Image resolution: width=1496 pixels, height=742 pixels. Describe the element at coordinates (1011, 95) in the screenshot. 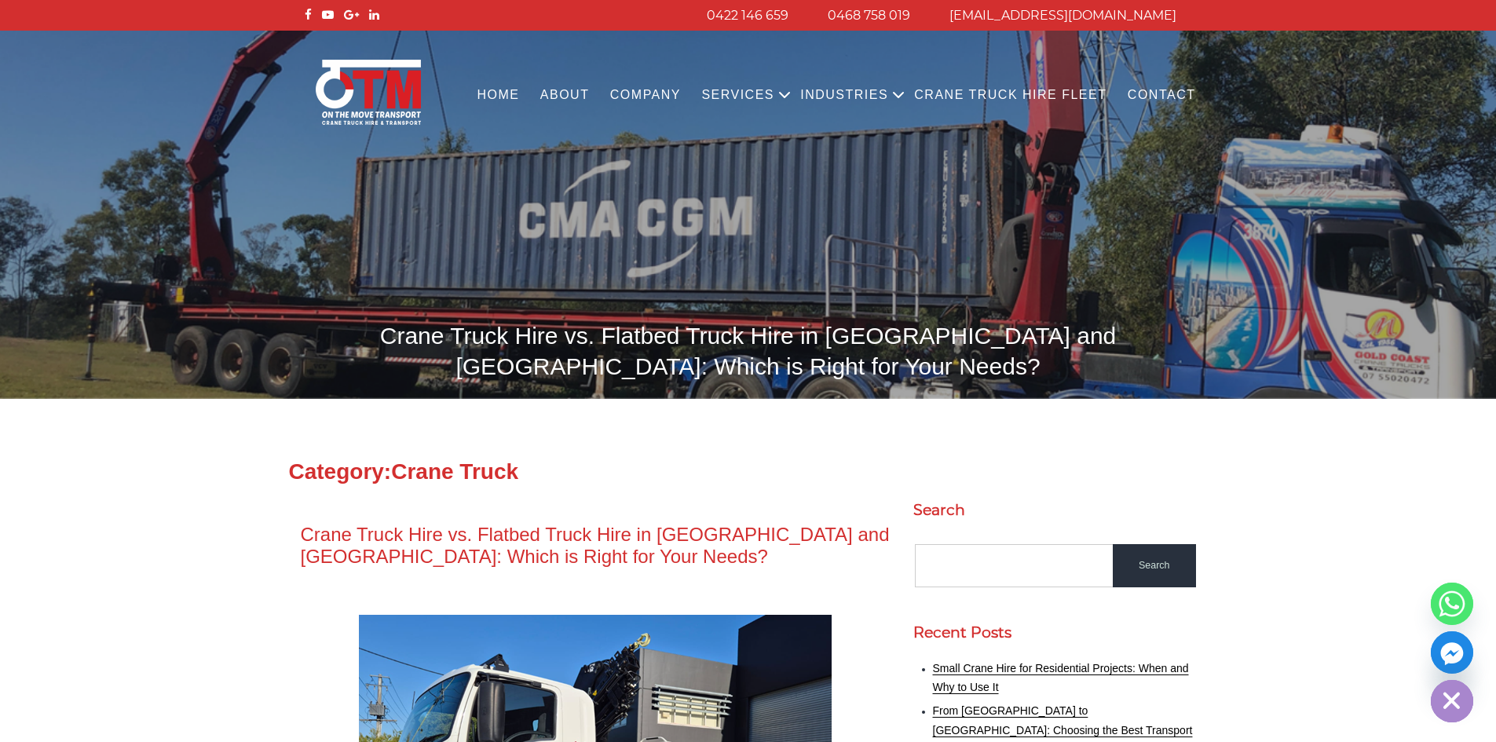

I see `a: Crane Truck Hire Fleet` at that location.